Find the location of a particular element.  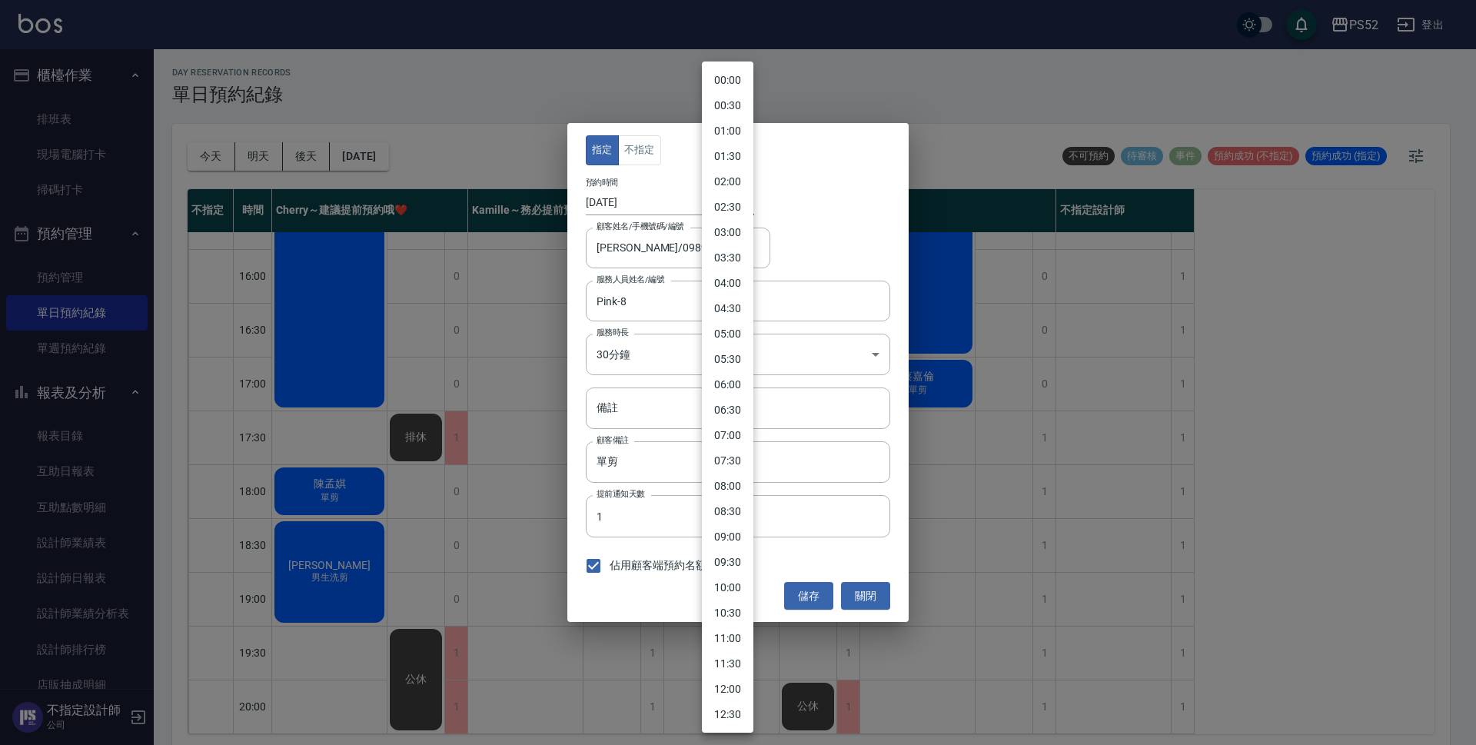

li: 11:30 is located at coordinates (727, 663).